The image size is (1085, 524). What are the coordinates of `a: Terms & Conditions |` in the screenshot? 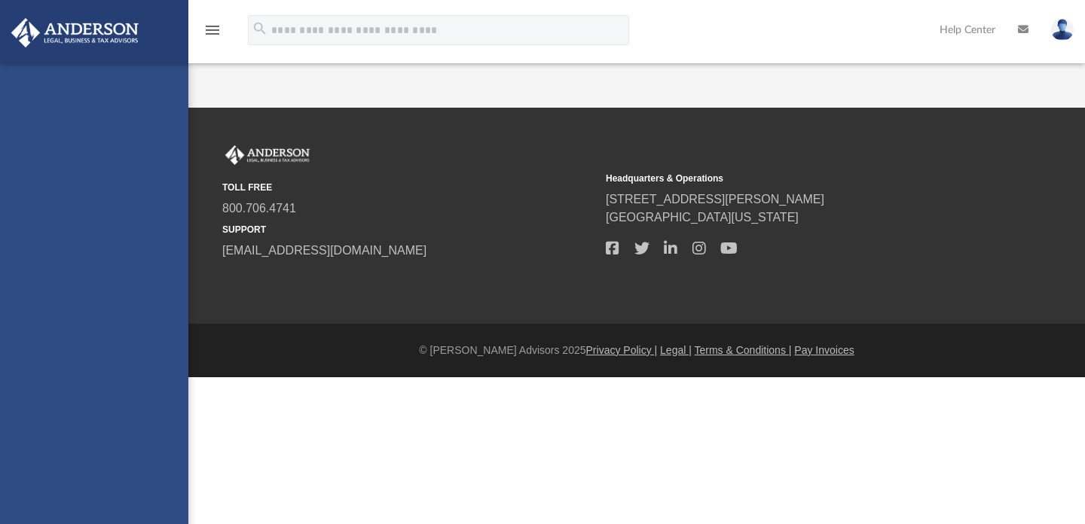 It's located at (743, 350).